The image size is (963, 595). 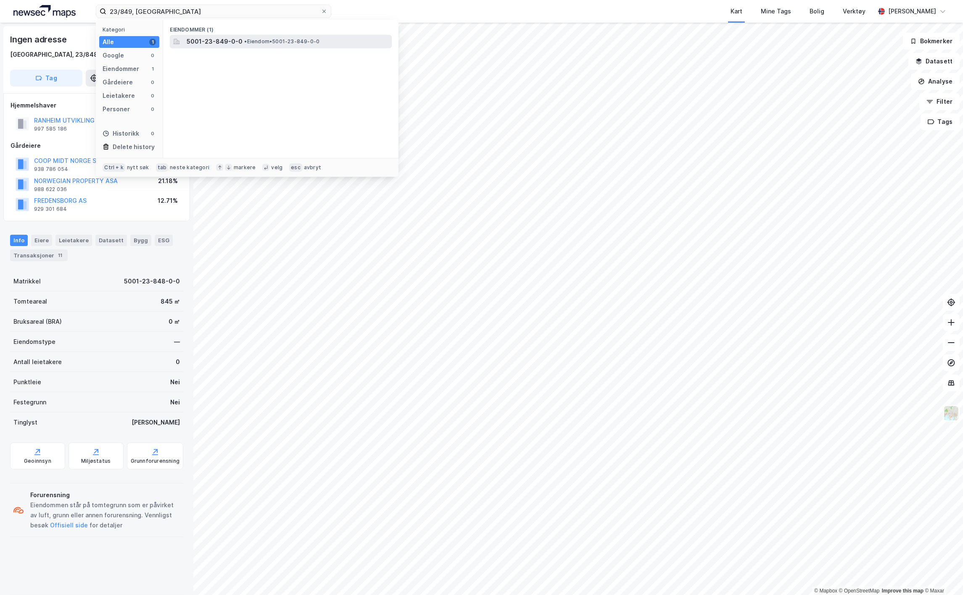 I want to click on img: Z, so click(x=951, y=413).